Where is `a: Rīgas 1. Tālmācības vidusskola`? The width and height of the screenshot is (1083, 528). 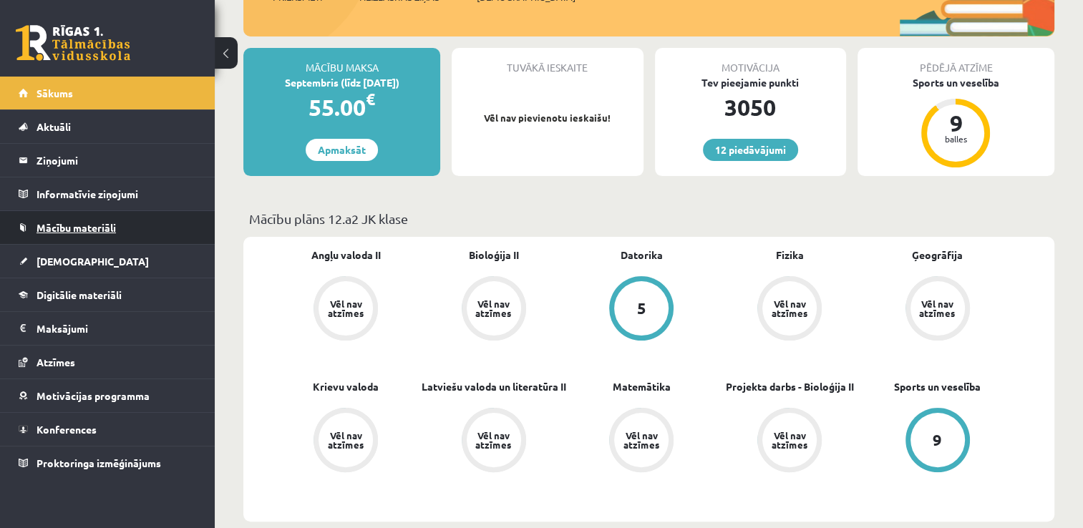 a: Rīgas 1. Tālmācības vidusskola is located at coordinates (73, 43).